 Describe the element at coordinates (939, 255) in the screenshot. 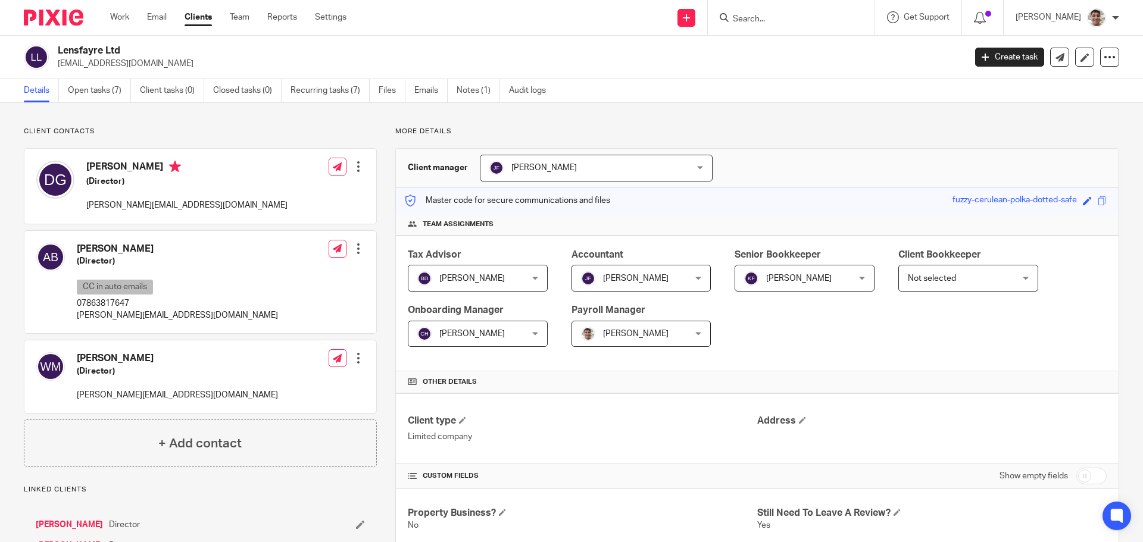

I see `span: Client Bookkeeper` at that location.